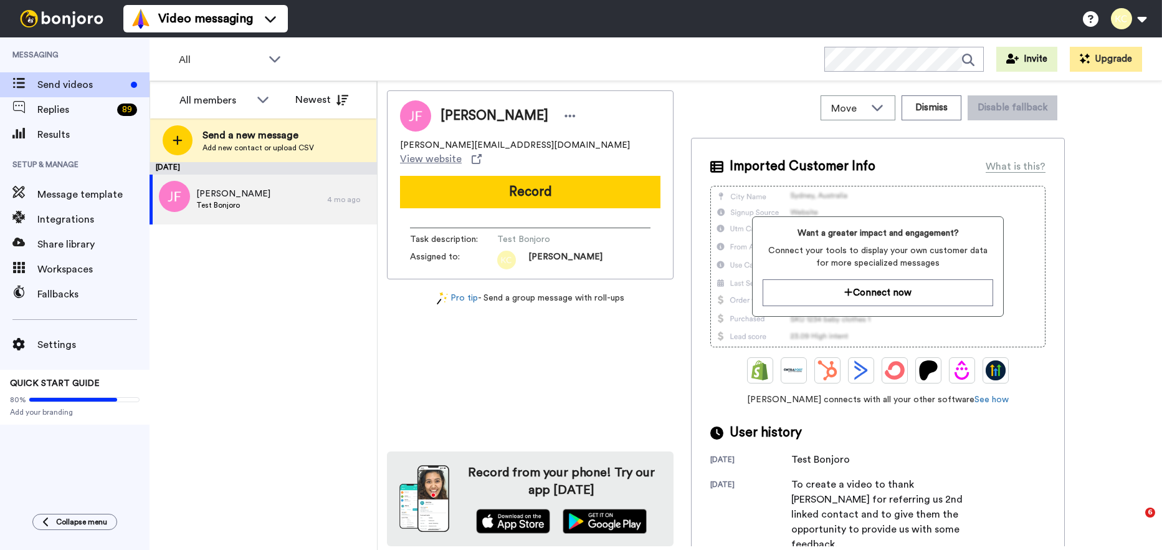 This screenshot has height=550, width=1162. Describe the element at coordinates (258, 135) in the screenshot. I see `span: Send a new message` at that location.